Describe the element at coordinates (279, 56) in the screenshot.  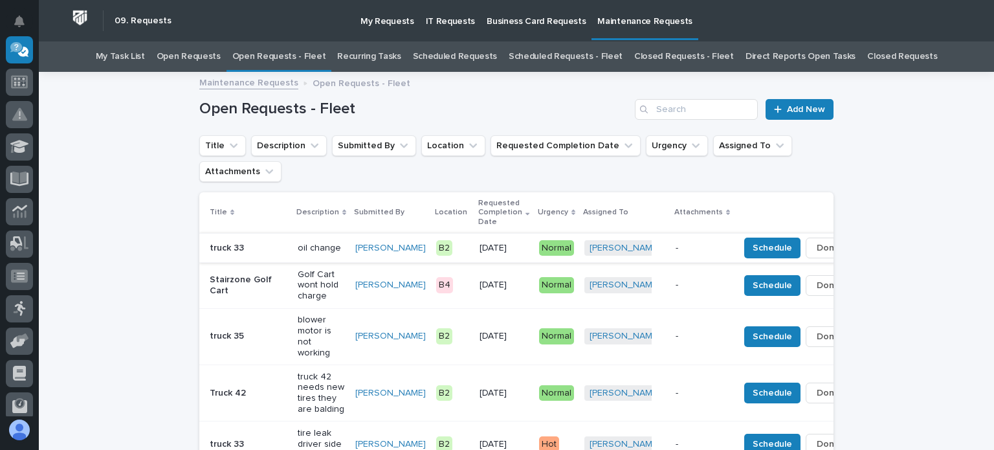
I see `a: Open Requests - Fleet` at that location.